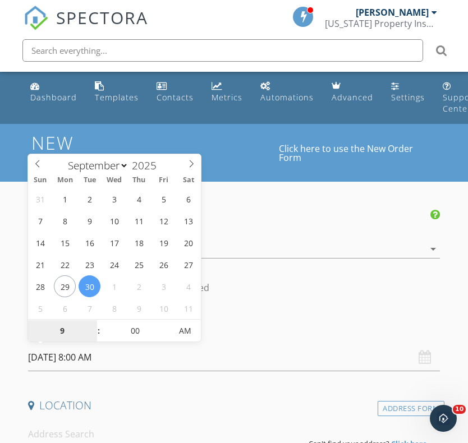 The width and height of the screenshot is (468, 443). Describe the element at coordinates (65, 180) in the screenshot. I see `span: Mon` at that location.